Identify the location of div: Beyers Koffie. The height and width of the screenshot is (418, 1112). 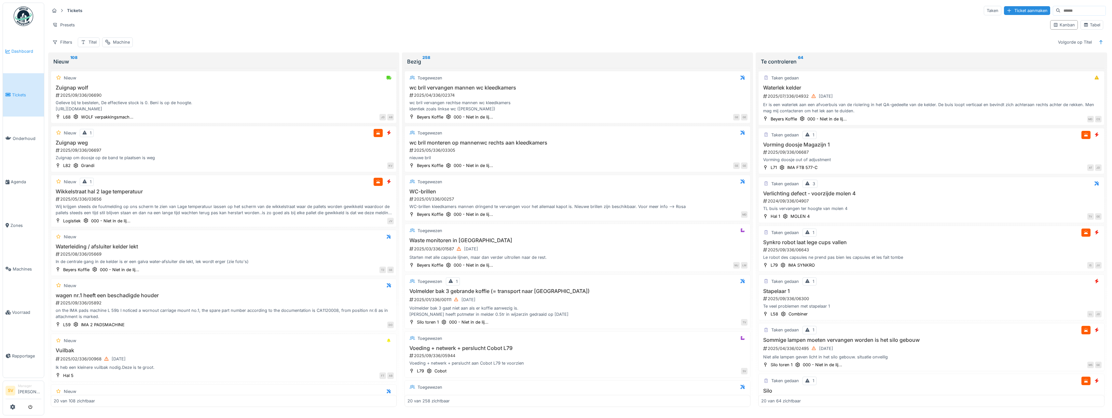
(76, 270).